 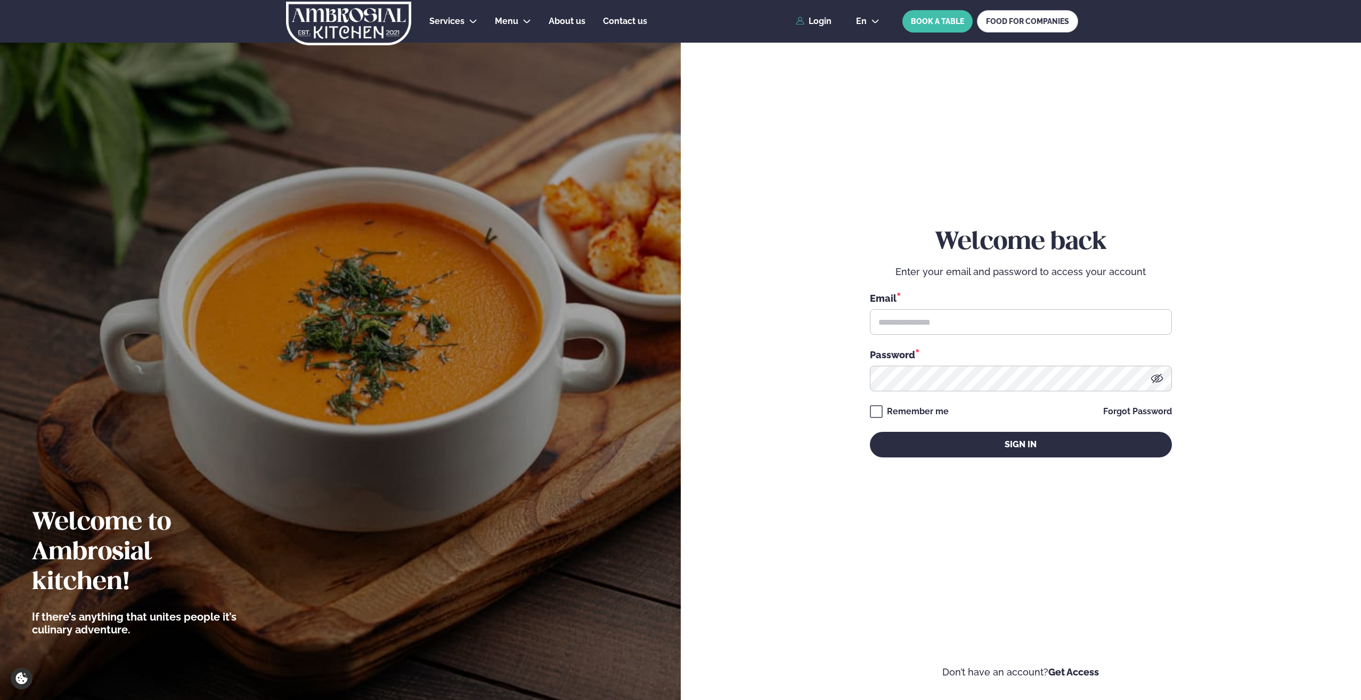 What do you see at coordinates (21, 678) in the screenshot?
I see `a: Cookie settings` at bounding box center [21, 678].